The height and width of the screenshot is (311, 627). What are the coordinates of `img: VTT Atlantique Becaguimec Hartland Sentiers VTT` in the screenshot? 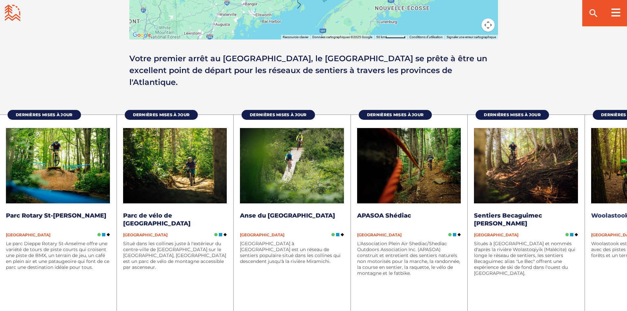 It's located at (526, 165).